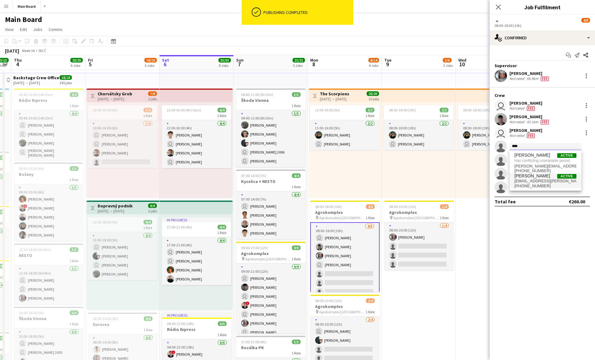 The height and width of the screenshot is (360, 595). I want to click on span: 04:00-22:00 (18h), so click(180, 324).